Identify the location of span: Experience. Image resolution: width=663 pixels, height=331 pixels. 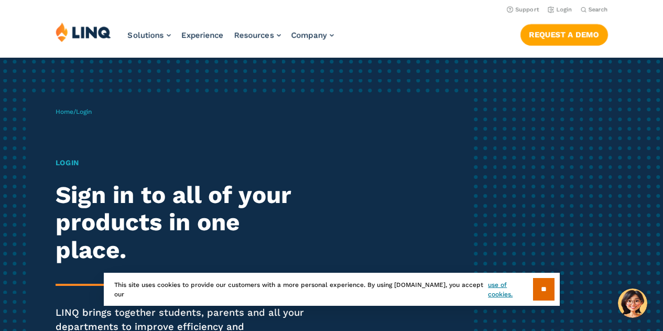
(202, 35).